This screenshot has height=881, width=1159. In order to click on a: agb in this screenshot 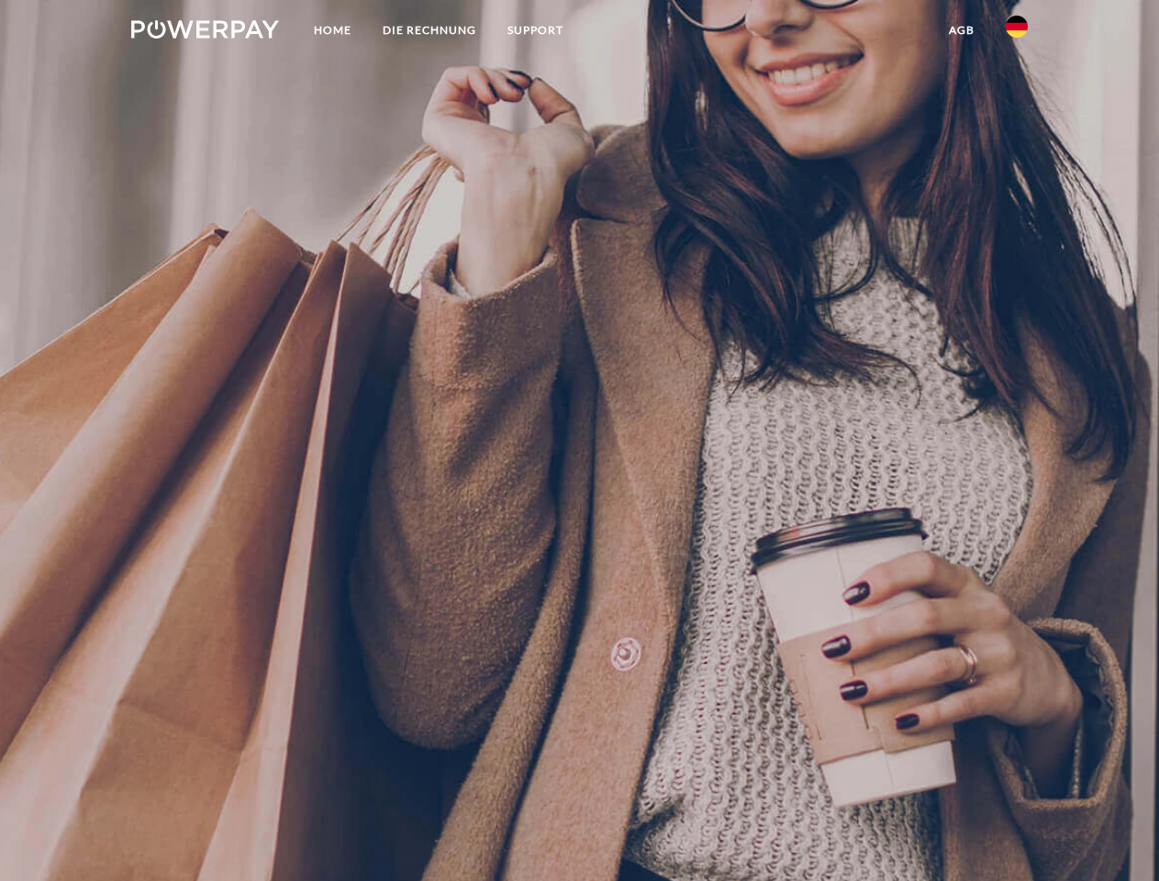, I will do `click(962, 30)`.